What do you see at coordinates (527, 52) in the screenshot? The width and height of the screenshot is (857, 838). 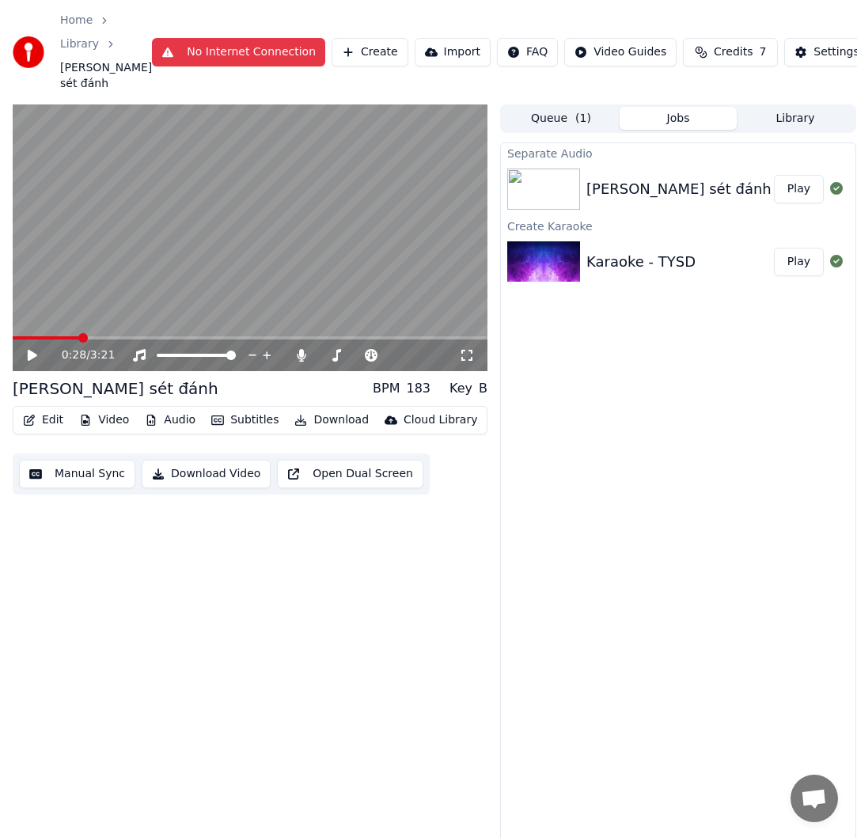 I see `button: FAQ` at bounding box center [527, 52].